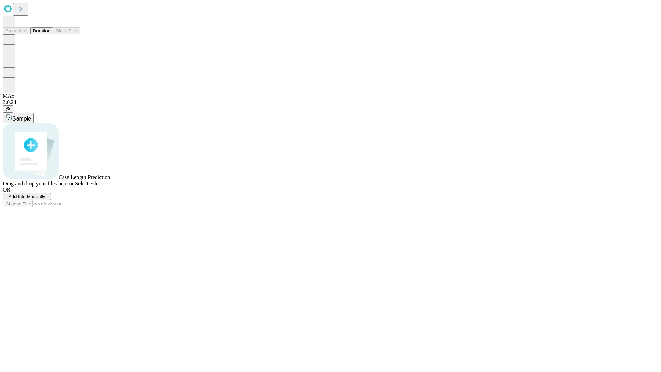 The height and width of the screenshot is (372, 661). What do you see at coordinates (66, 31) in the screenshot?
I see `button: Block Size` at bounding box center [66, 31].